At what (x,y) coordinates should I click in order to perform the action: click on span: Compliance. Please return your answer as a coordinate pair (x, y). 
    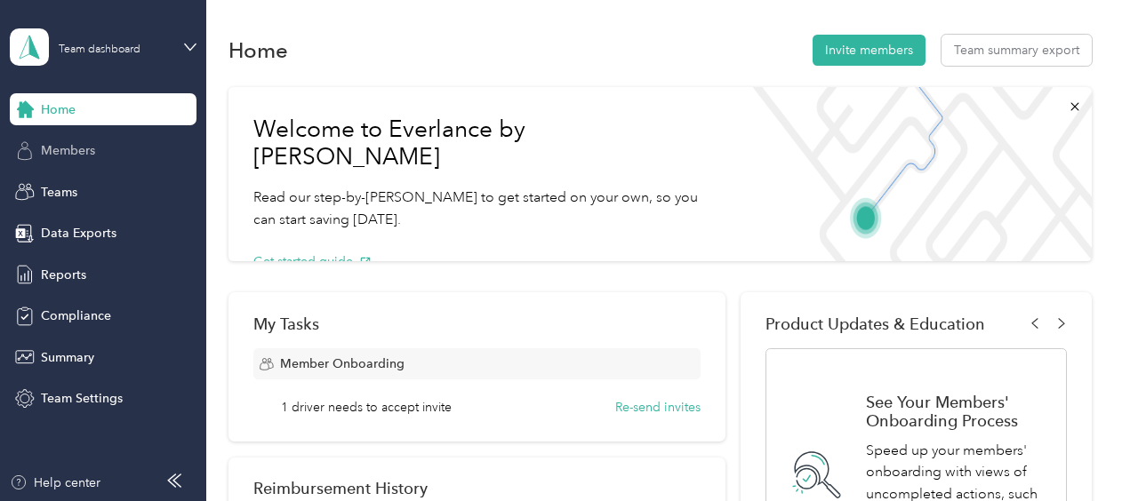
    Looking at the image, I should click on (76, 316).